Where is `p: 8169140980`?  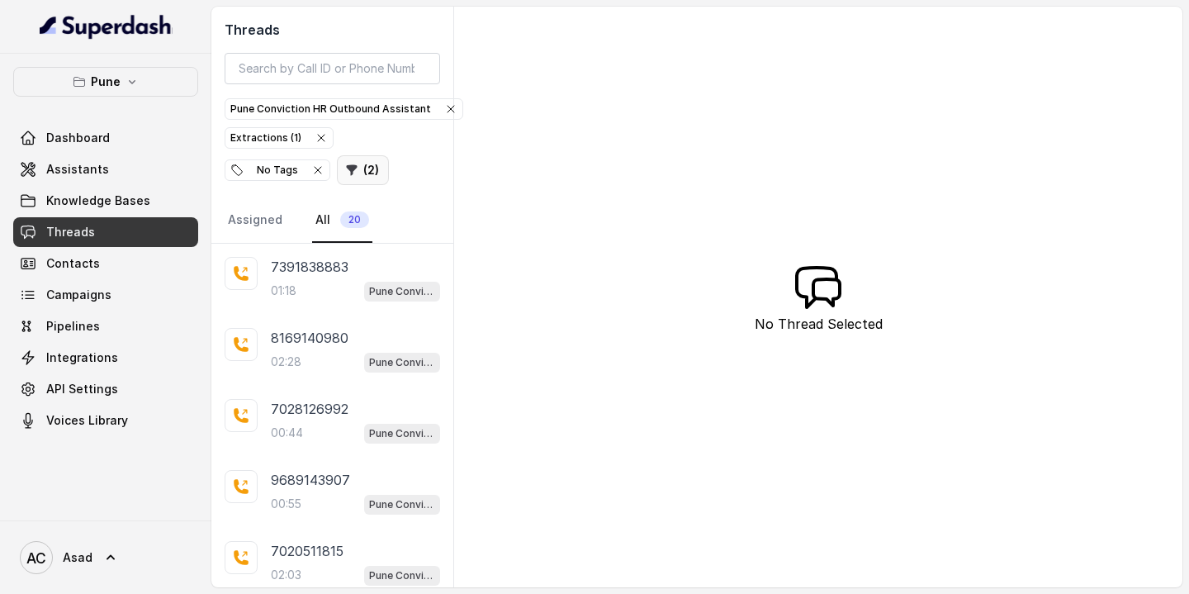 p: 8169140980 is located at coordinates (310, 338).